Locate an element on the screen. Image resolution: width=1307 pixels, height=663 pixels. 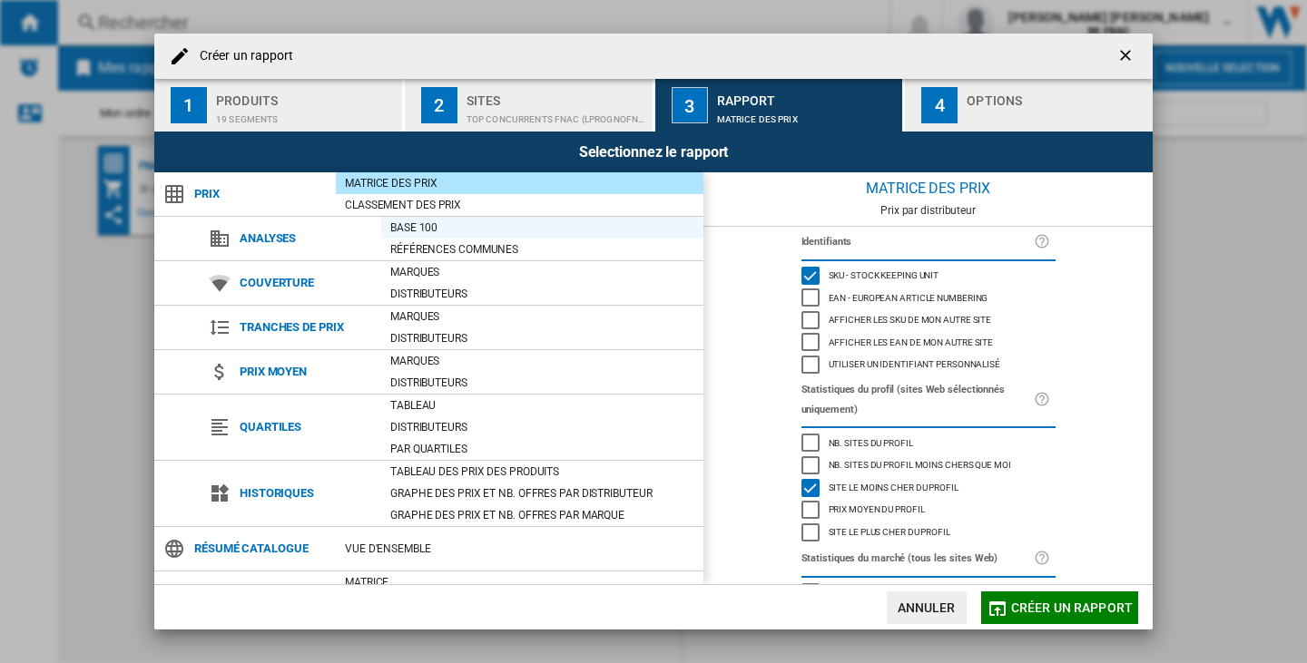
div: Produits is located at coordinates (305, 95).